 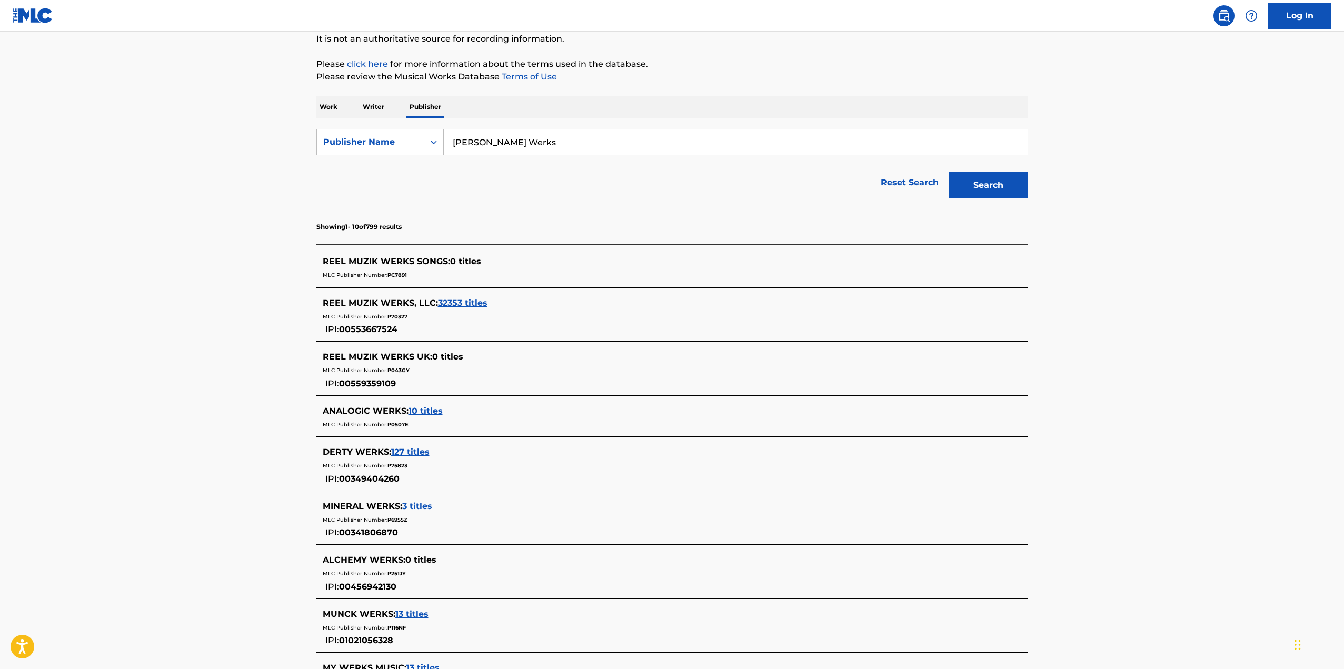 I want to click on span: 127 titles, so click(x=410, y=452).